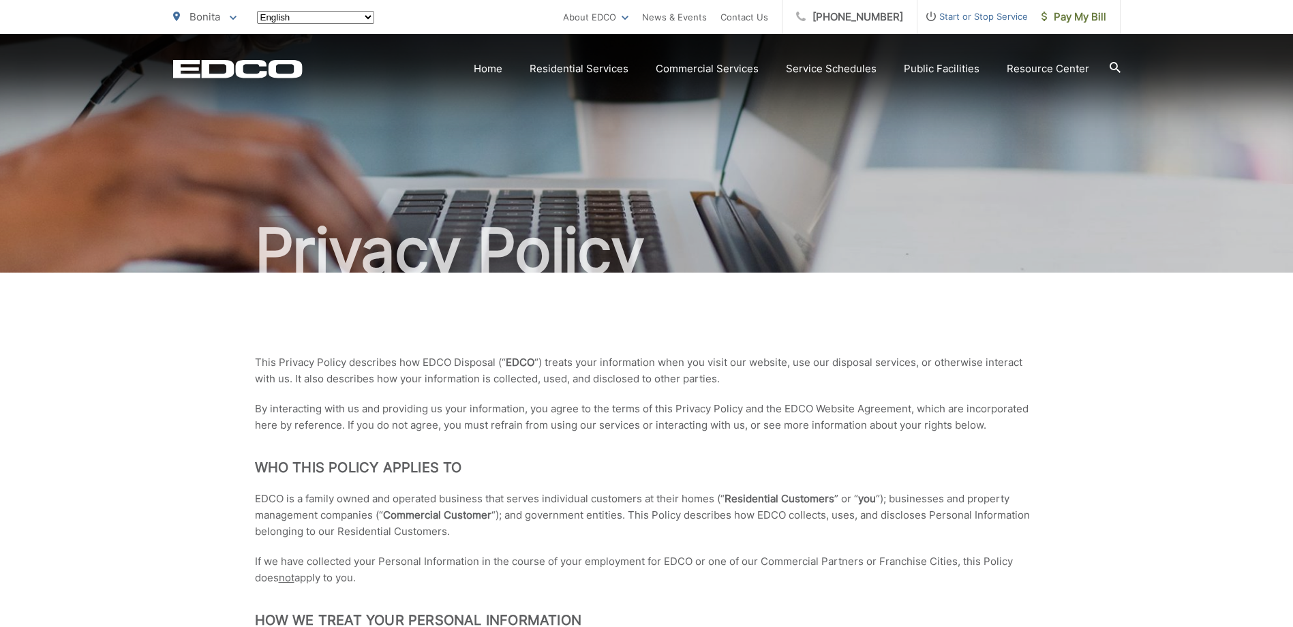  What do you see at coordinates (596, 17) in the screenshot?
I see `a: About EDCO` at bounding box center [596, 17].